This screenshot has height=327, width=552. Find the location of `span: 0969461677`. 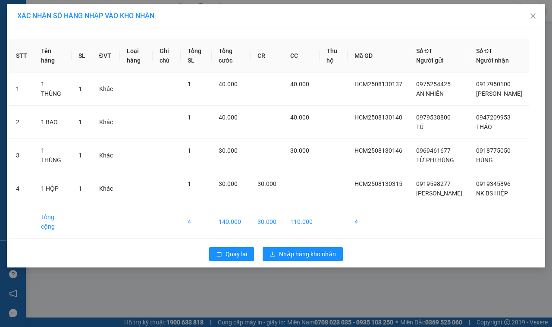

span: 0969461677 is located at coordinates (433, 150).